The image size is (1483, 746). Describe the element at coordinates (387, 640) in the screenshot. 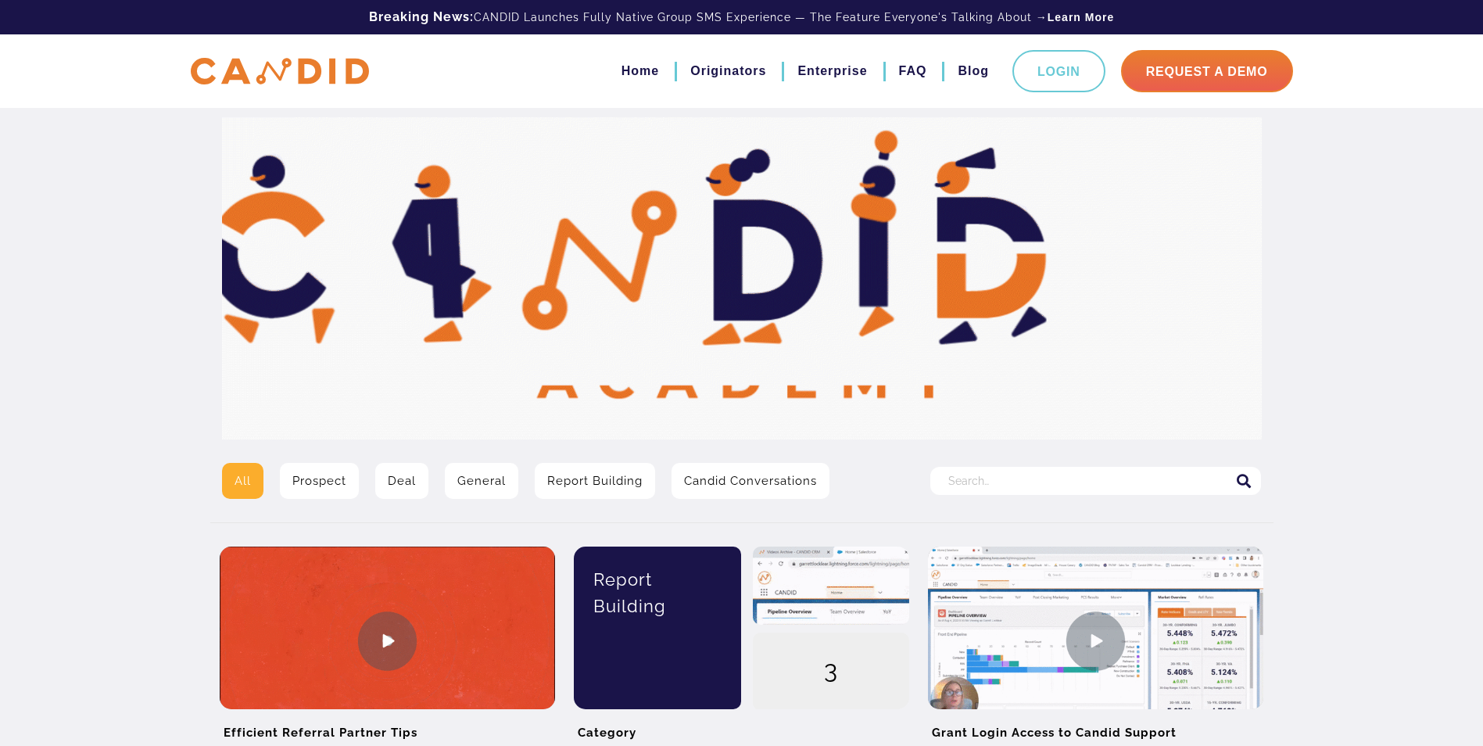

I see `img: Efficient Referral Partner Tips Video` at that location.